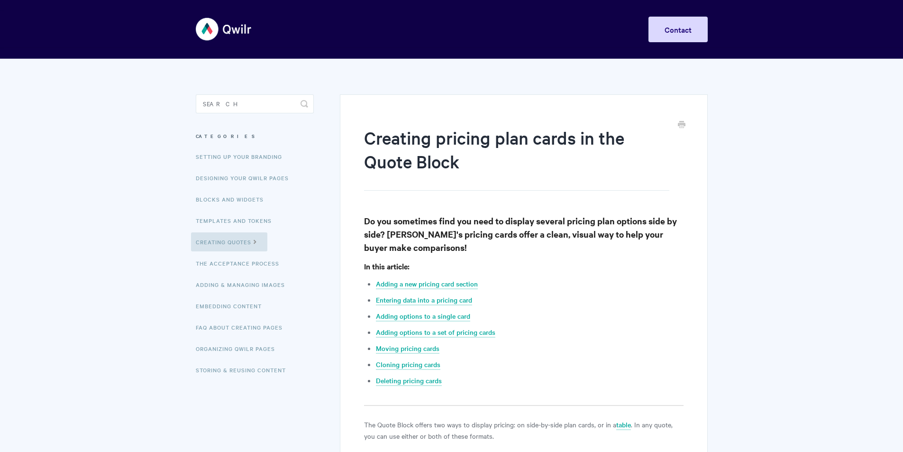  Describe the element at coordinates (243, 327) in the screenshot. I see `a: FAQ About Creating Pages` at that location.